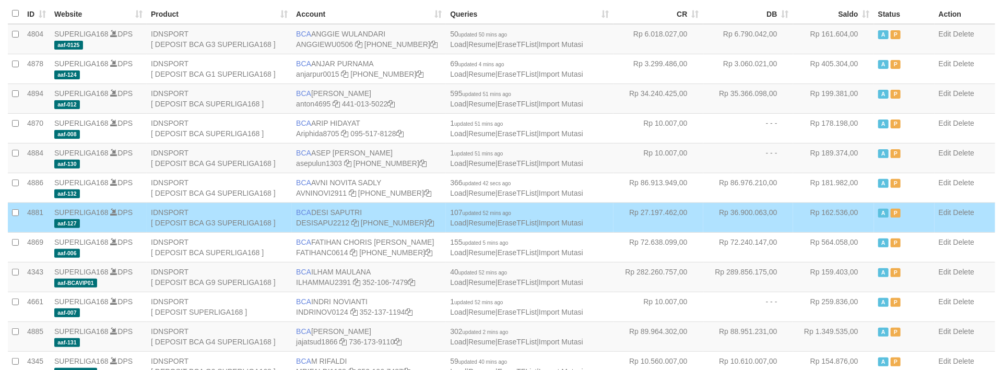  Describe the element at coordinates (482, 272) in the screenshot. I see `span: updated 52 mins ago` at that location.